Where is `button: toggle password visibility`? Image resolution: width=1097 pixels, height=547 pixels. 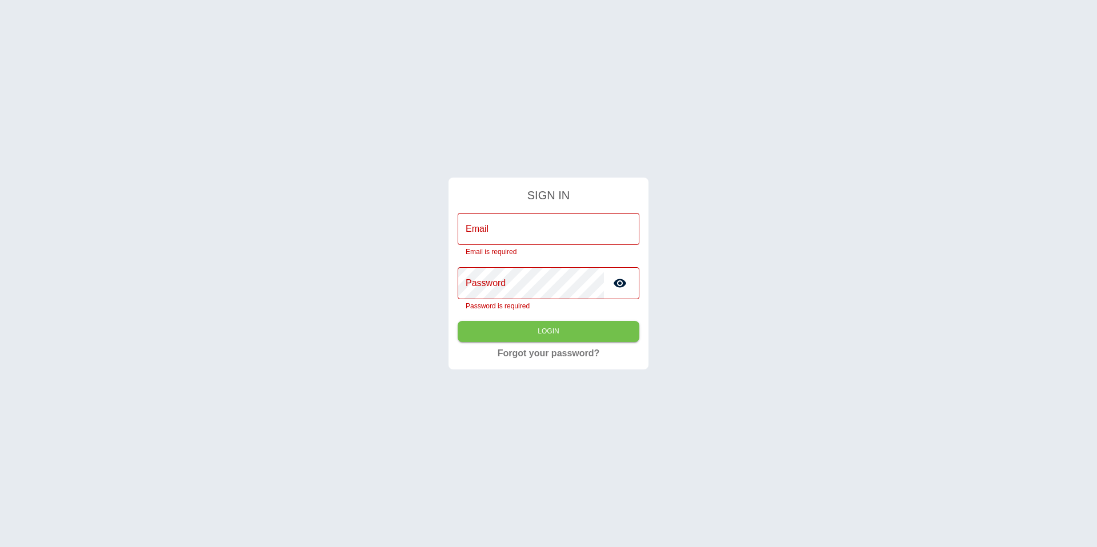
button: toggle password visibility is located at coordinates (620, 283).